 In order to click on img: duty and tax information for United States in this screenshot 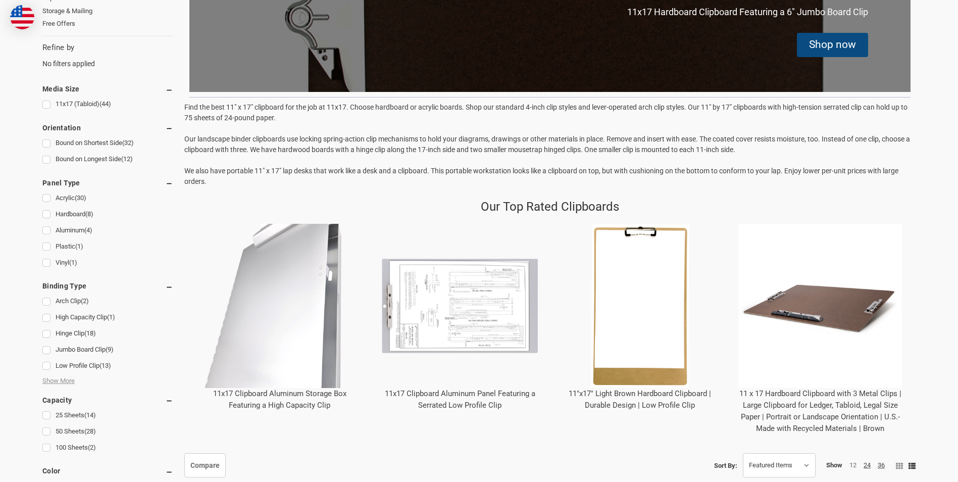, I will do `click(22, 17)`.